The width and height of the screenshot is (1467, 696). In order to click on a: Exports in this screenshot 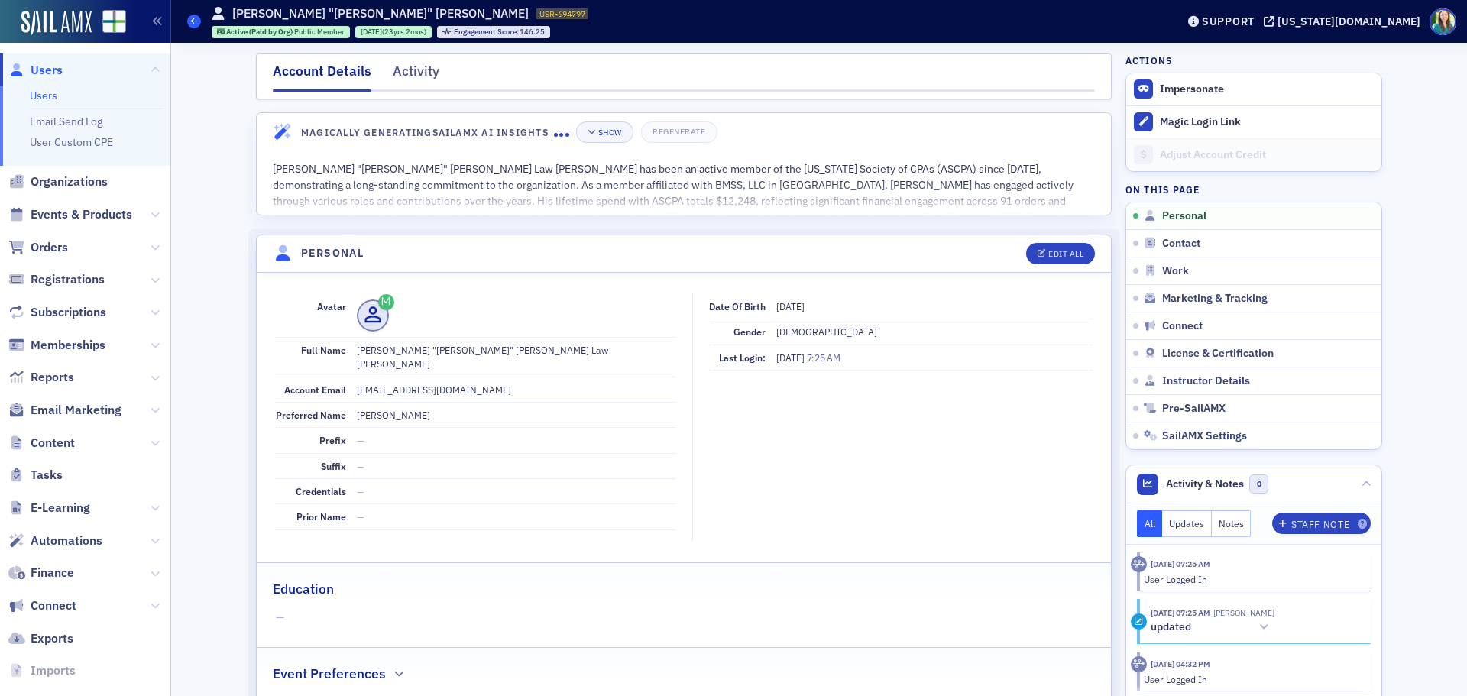, I will do `click(40, 639)`.